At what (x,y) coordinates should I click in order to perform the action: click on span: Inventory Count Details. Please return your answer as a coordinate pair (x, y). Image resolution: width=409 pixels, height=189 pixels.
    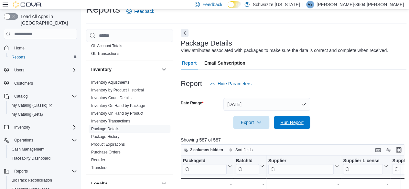
    Looking at the image, I should click on (111, 98).